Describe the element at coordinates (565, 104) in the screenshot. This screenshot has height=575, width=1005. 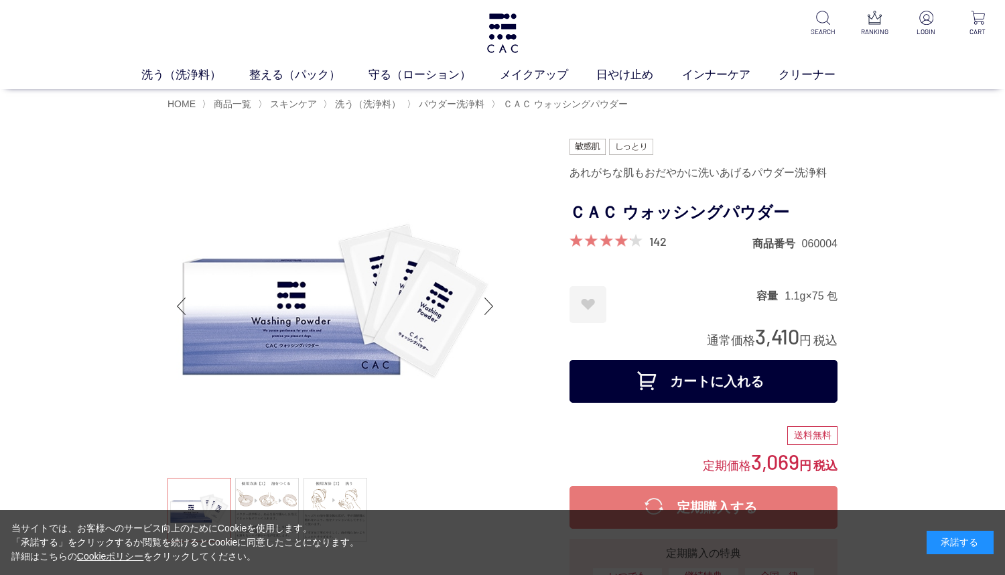
I see `span: ＣＡＣ ウォッシングパウダー` at that location.